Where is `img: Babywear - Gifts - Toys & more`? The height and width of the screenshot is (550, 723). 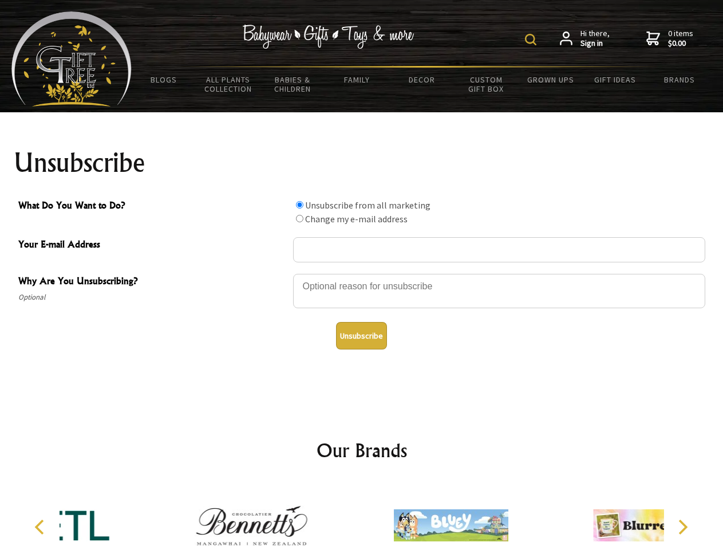
img: Babywear - Gifts - Toys & more is located at coordinates (329, 37).